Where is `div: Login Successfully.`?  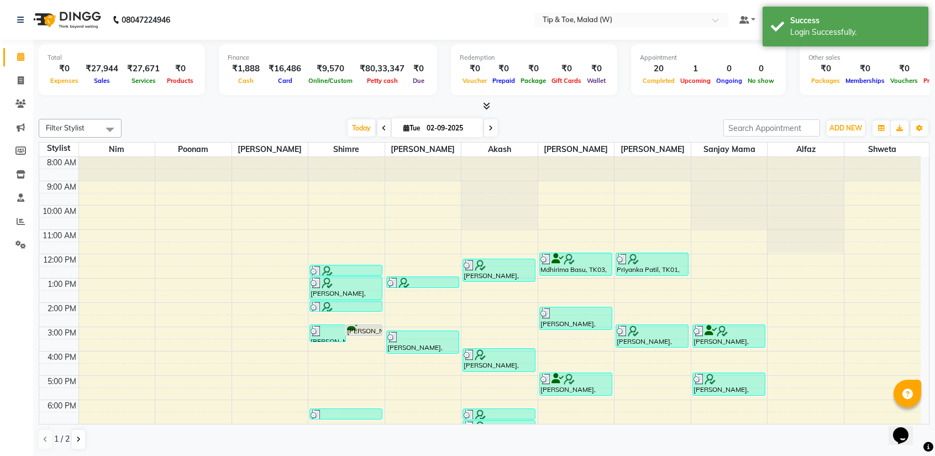 div: Login Successfully. is located at coordinates (855, 32).